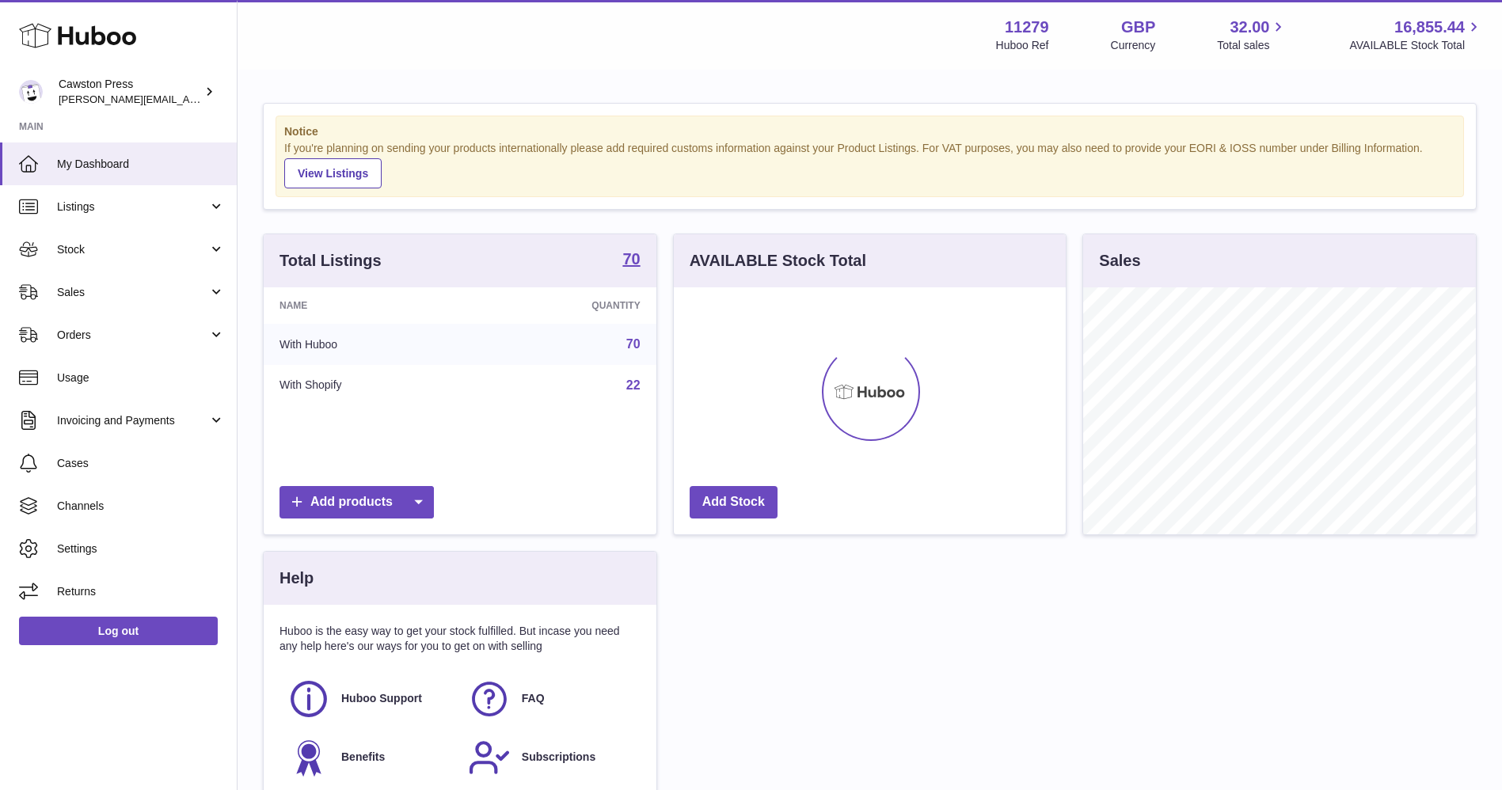 The image size is (1502, 790). Describe the element at coordinates (363, 757) in the screenshot. I see `span: Benefits` at that location.